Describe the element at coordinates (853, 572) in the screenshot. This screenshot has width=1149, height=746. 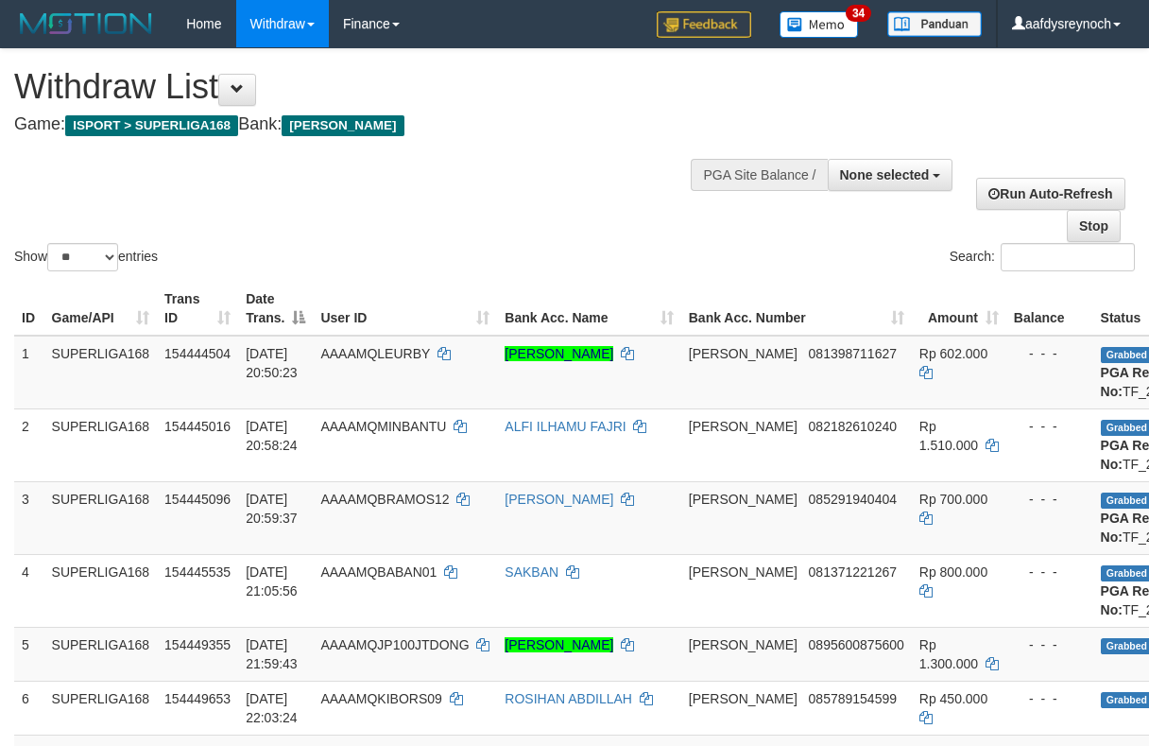
I see `span: Copy 081371221267 to clipboard` at that location.